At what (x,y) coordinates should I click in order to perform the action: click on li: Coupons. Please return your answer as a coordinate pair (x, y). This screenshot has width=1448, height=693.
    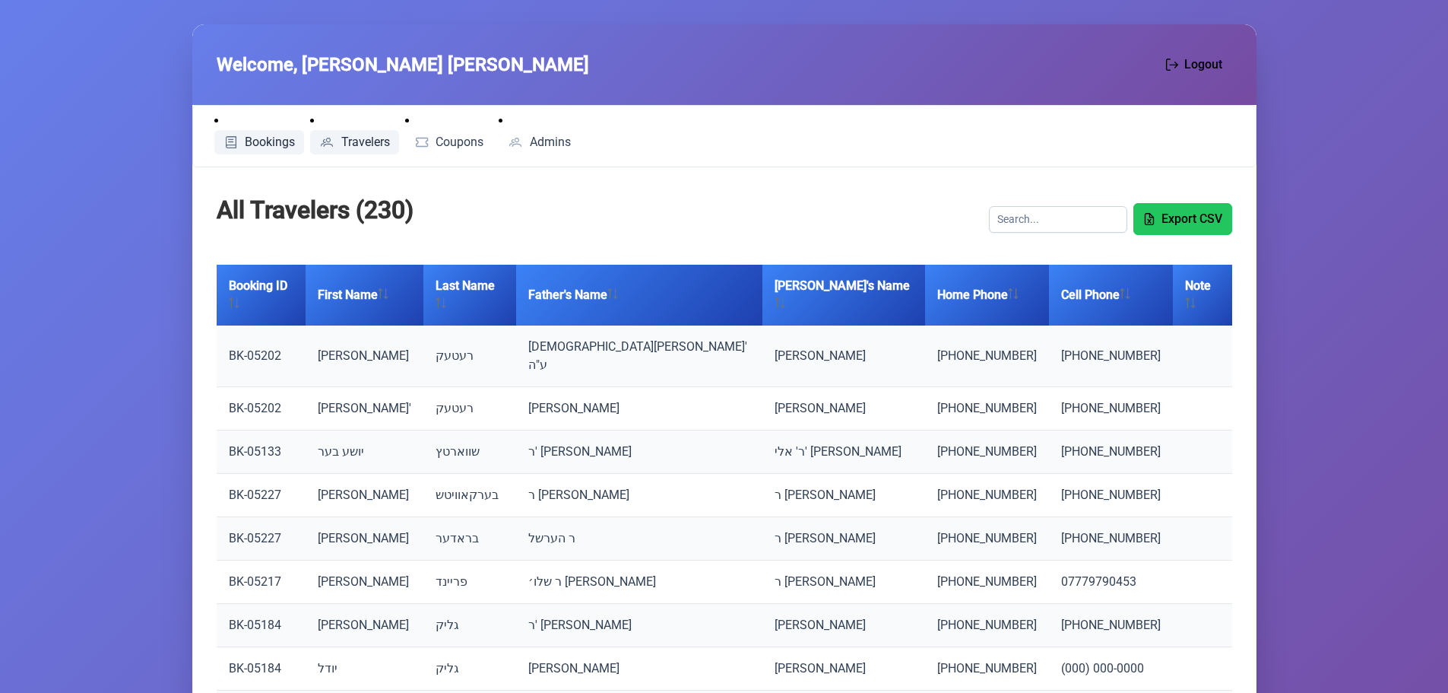
    Looking at the image, I should click on (449, 133).